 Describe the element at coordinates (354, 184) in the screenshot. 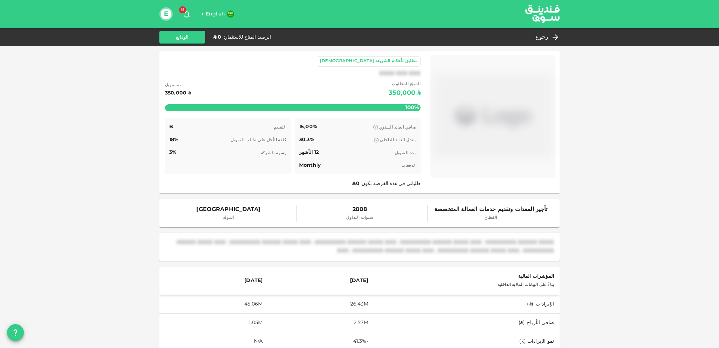

I see `span: ʢ` at that location.